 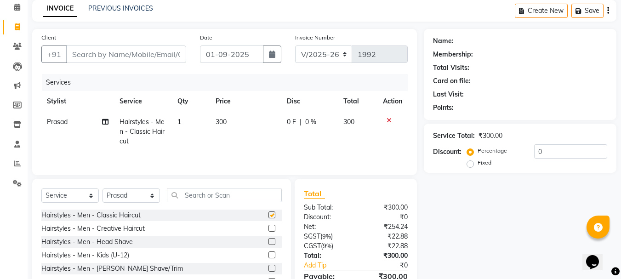 What do you see at coordinates (541, 11) in the screenshot?
I see `button: Create New` at bounding box center [541, 11].